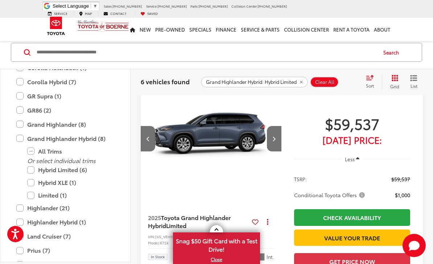 This screenshot has height=264, width=433. What do you see at coordinates (268, 221) in the screenshot?
I see `span: dropdown dots` at bounding box center [268, 221].